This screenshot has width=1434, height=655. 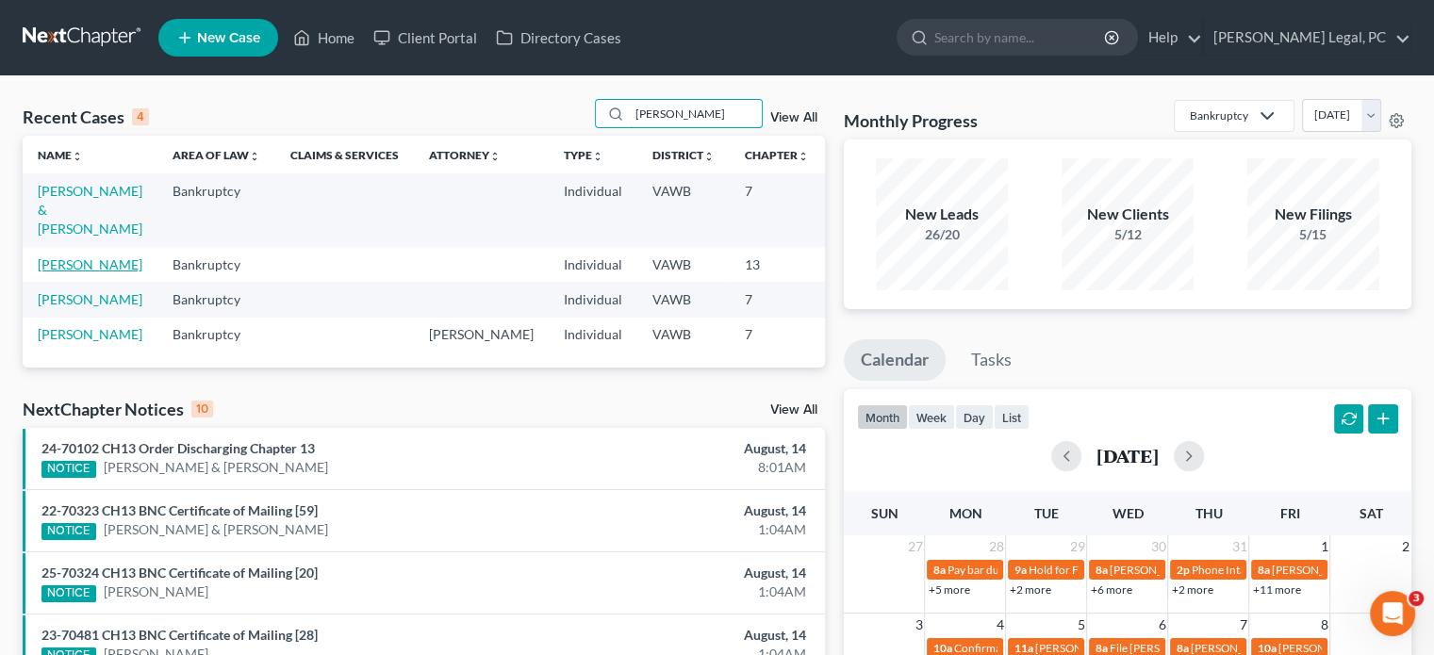 I want to click on a: +5 more, so click(x=948, y=589).